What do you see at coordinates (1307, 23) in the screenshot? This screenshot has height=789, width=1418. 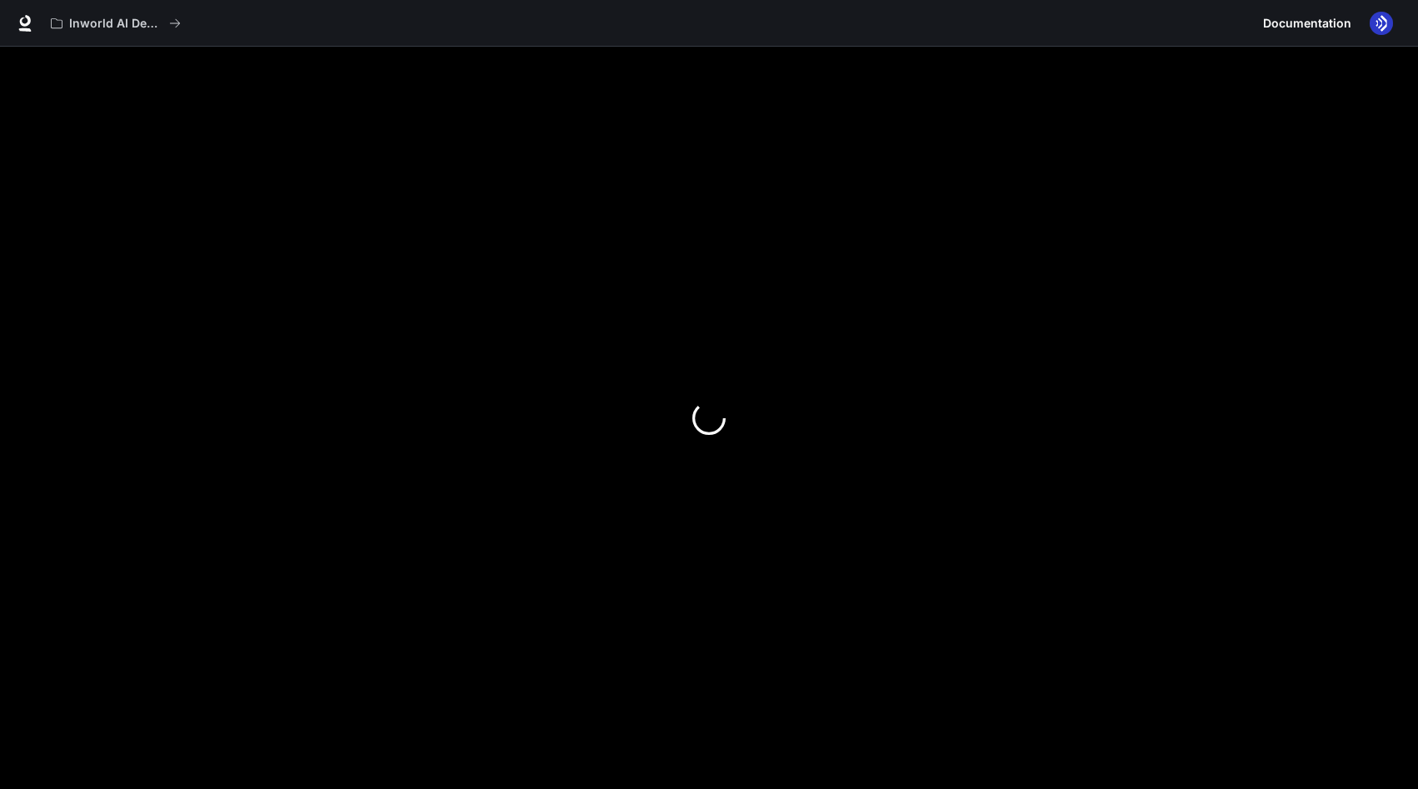 I see `a: Documentation` at bounding box center [1307, 23].